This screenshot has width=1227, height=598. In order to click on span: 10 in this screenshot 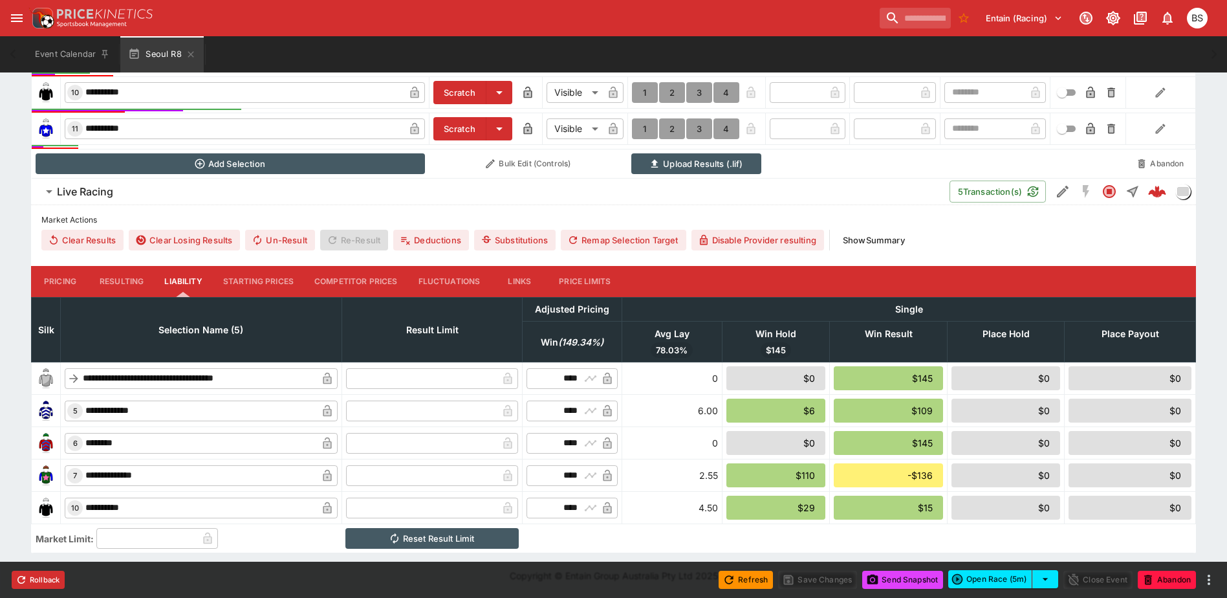, I will do `click(75, 92)`.